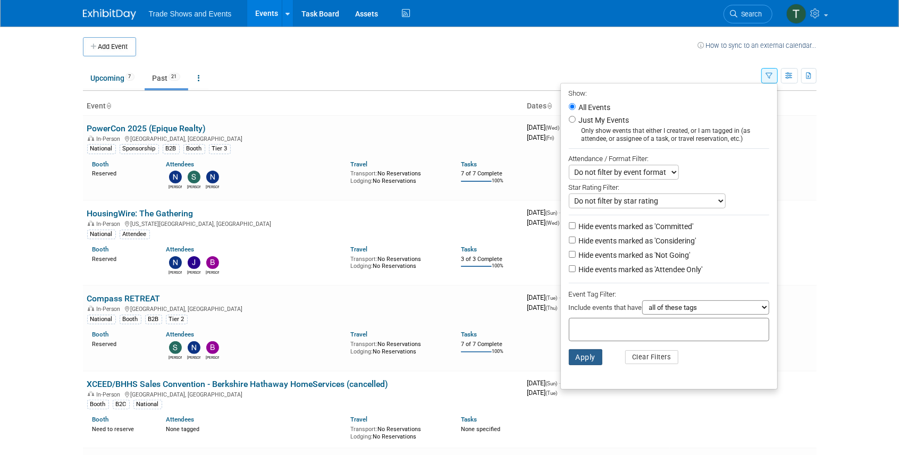  What do you see at coordinates (652, 357) in the screenshot?
I see `button: Clear Filters` at bounding box center [652, 357].